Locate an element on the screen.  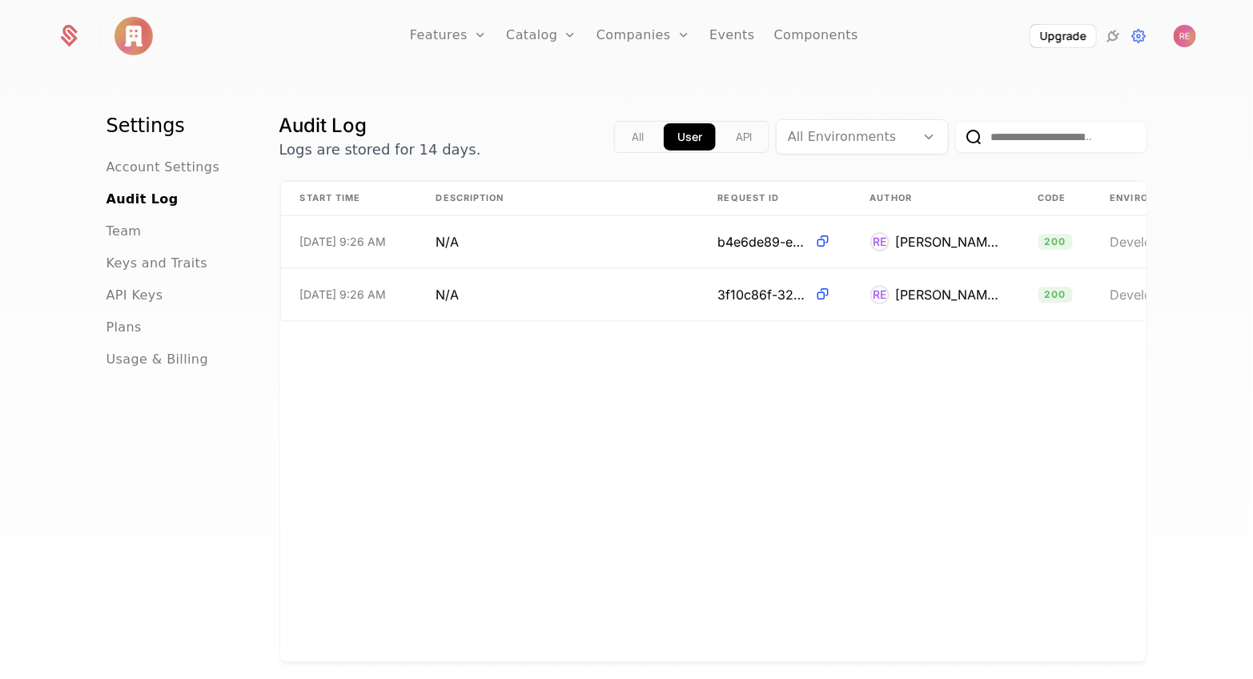
button: app is located at coordinates (689, 137).